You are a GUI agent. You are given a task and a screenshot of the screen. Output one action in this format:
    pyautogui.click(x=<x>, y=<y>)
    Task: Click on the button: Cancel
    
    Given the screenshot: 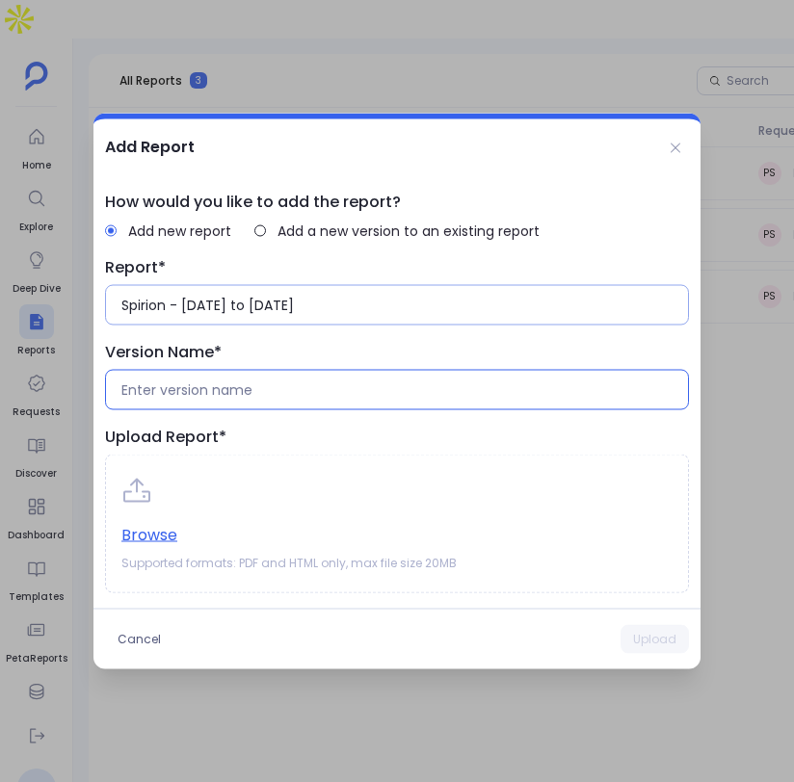 What is the action you would take?
    pyautogui.click(x=139, y=640)
    